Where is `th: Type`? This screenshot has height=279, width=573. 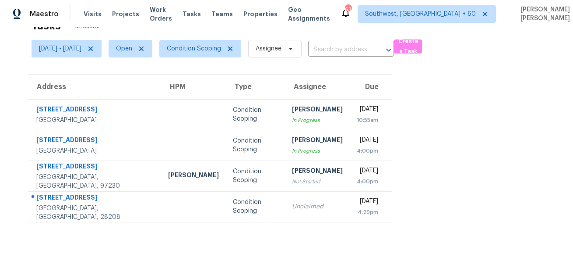 th: Type is located at coordinates (255, 87).